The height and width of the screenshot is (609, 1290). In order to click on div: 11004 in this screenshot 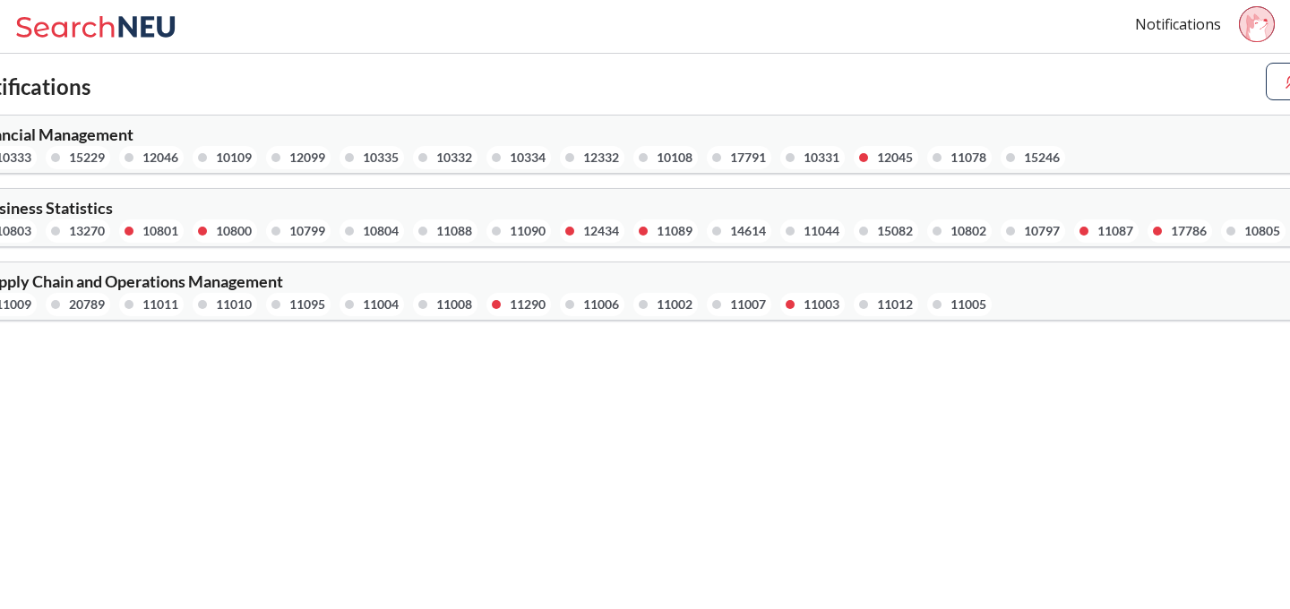, I will do `click(381, 305)`.